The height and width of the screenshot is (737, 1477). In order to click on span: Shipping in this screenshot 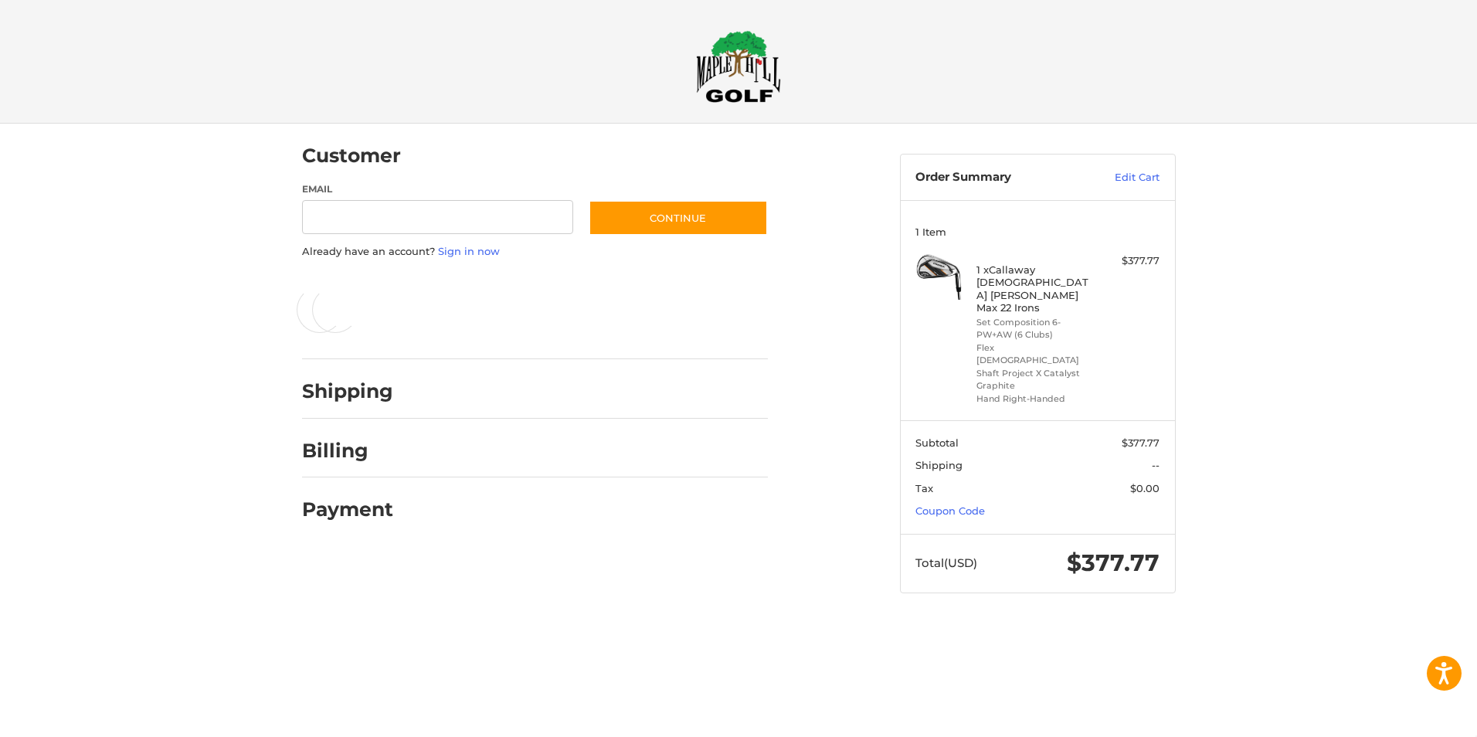, I will do `click(938, 465)`.